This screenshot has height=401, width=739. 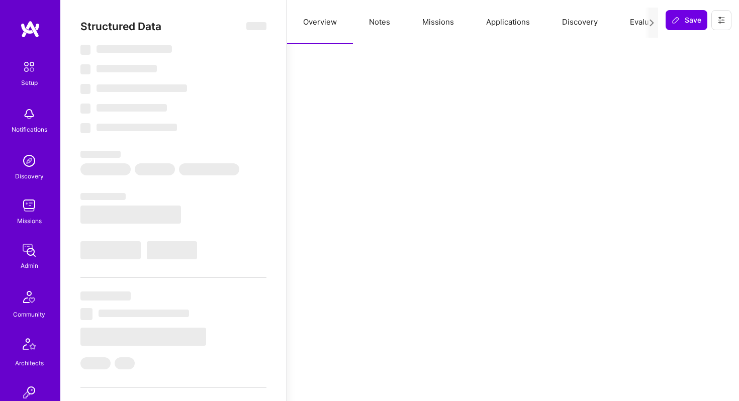 I want to click on div: Setup, so click(x=29, y=82).